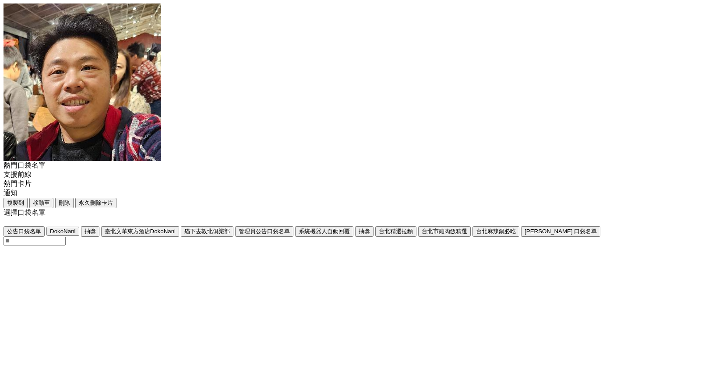  I want to click on button: 複製到, so click(15, 203).